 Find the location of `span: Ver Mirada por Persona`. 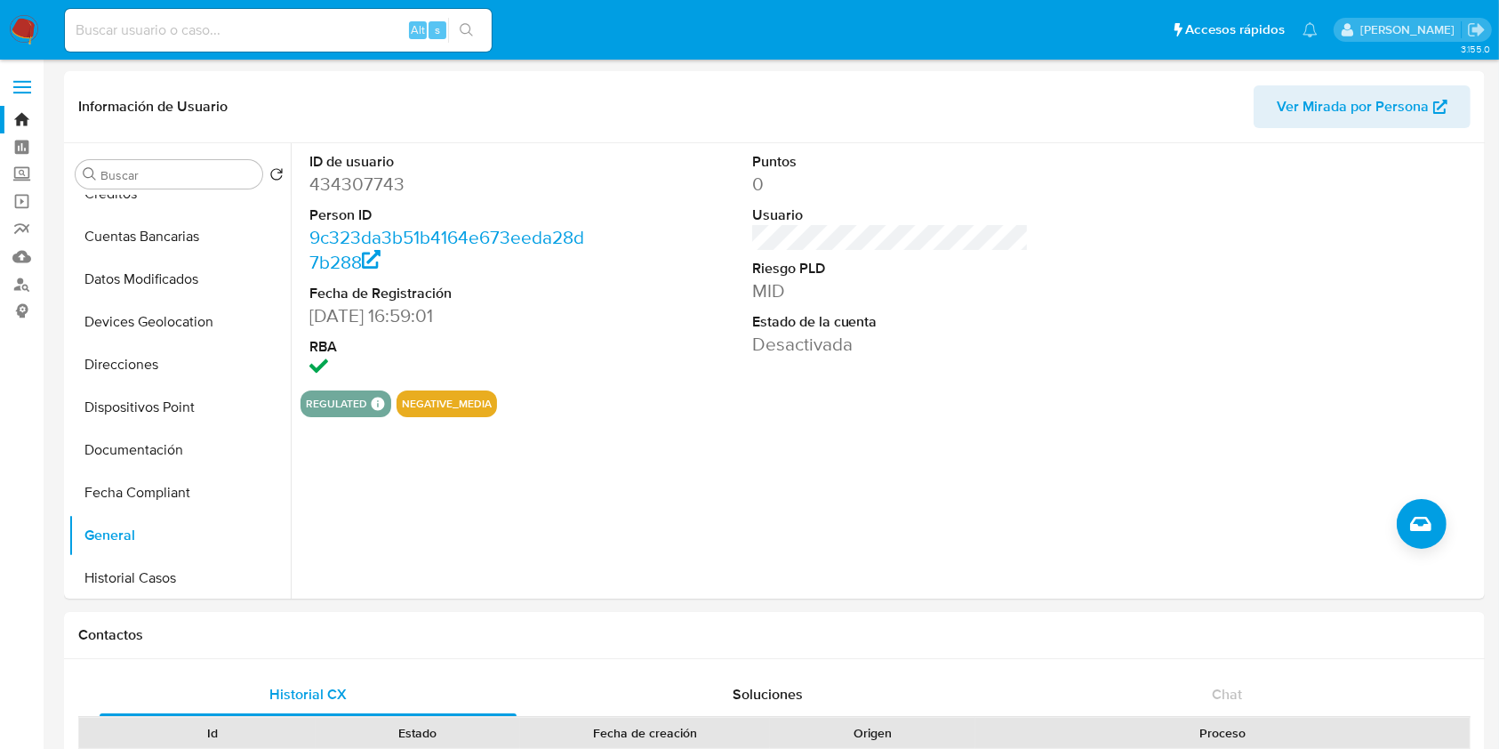

span: Ver Mirada por Persona is located at coordinates (1352, 107).